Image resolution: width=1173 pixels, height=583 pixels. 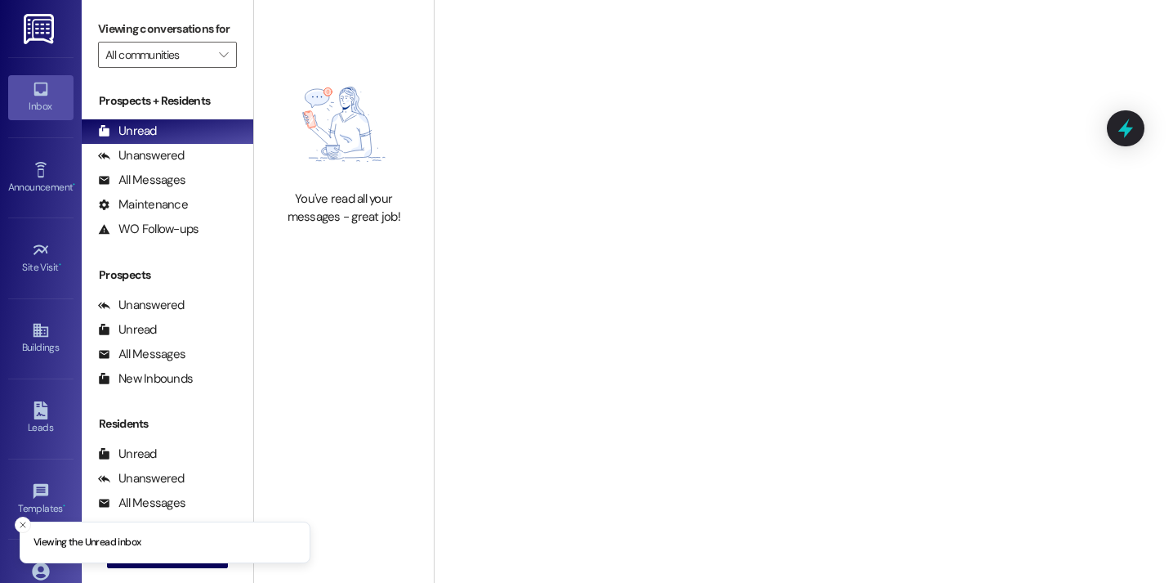 What do you see at coordinates (167, 423) in the screenshot?
I see `div: Residents` at bounding box center [167, 423].